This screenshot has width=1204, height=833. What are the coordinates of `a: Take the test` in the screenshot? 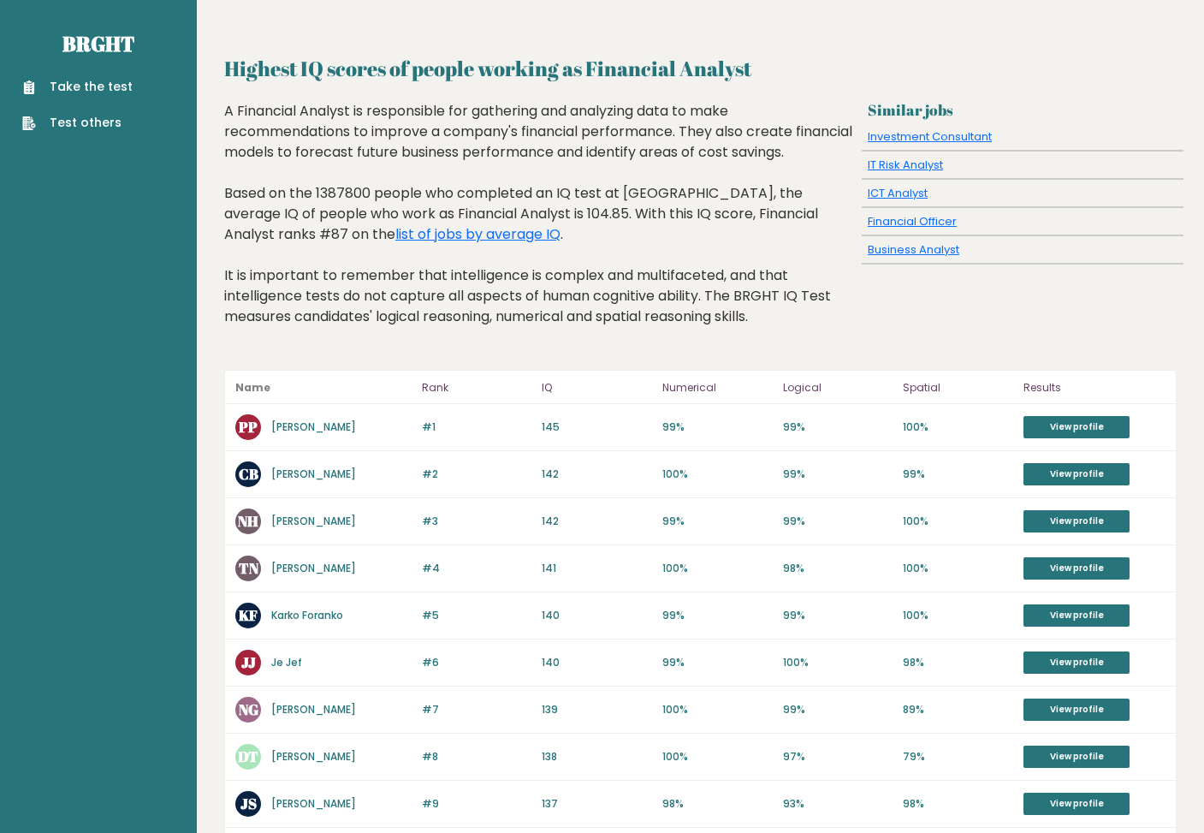 It's located at (77, 86).